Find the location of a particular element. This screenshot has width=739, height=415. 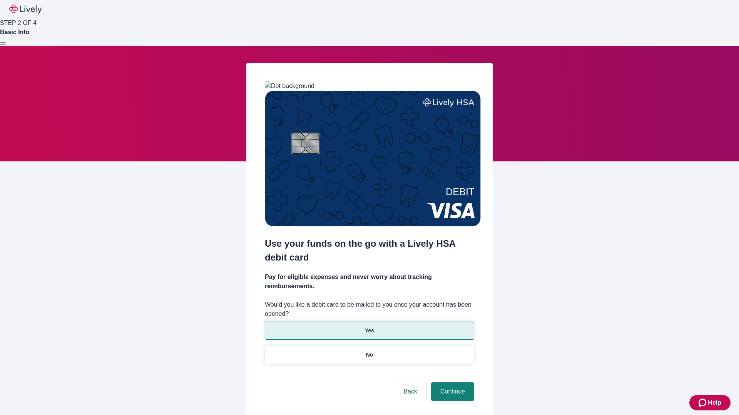

button: Zendesk support iconHelp is located at coordinates (709, 403).